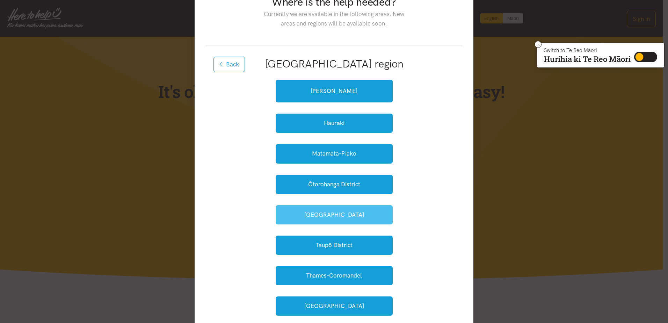 Image resolution: width=668 pixels, height=323 pixels. I want to click on p: Switch to Te Reo Māori, so click(588, 50).